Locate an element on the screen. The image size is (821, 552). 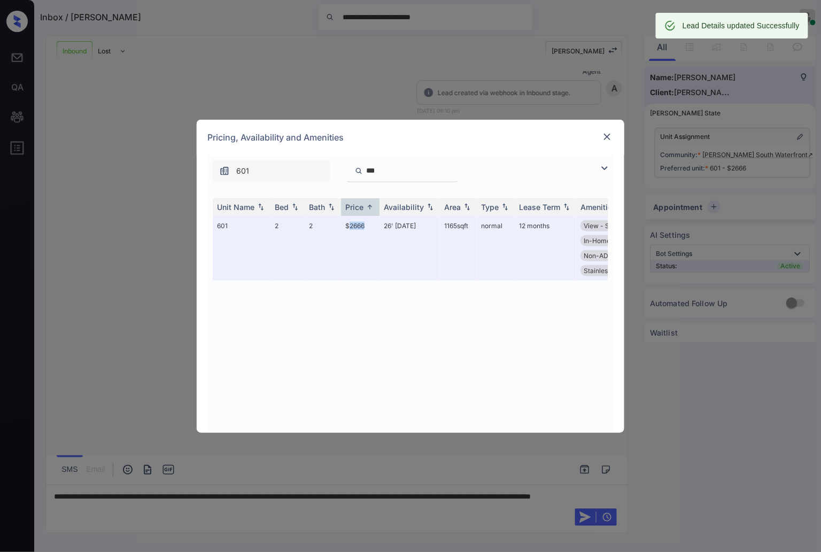
img: close is located at coordinates (607, 137).